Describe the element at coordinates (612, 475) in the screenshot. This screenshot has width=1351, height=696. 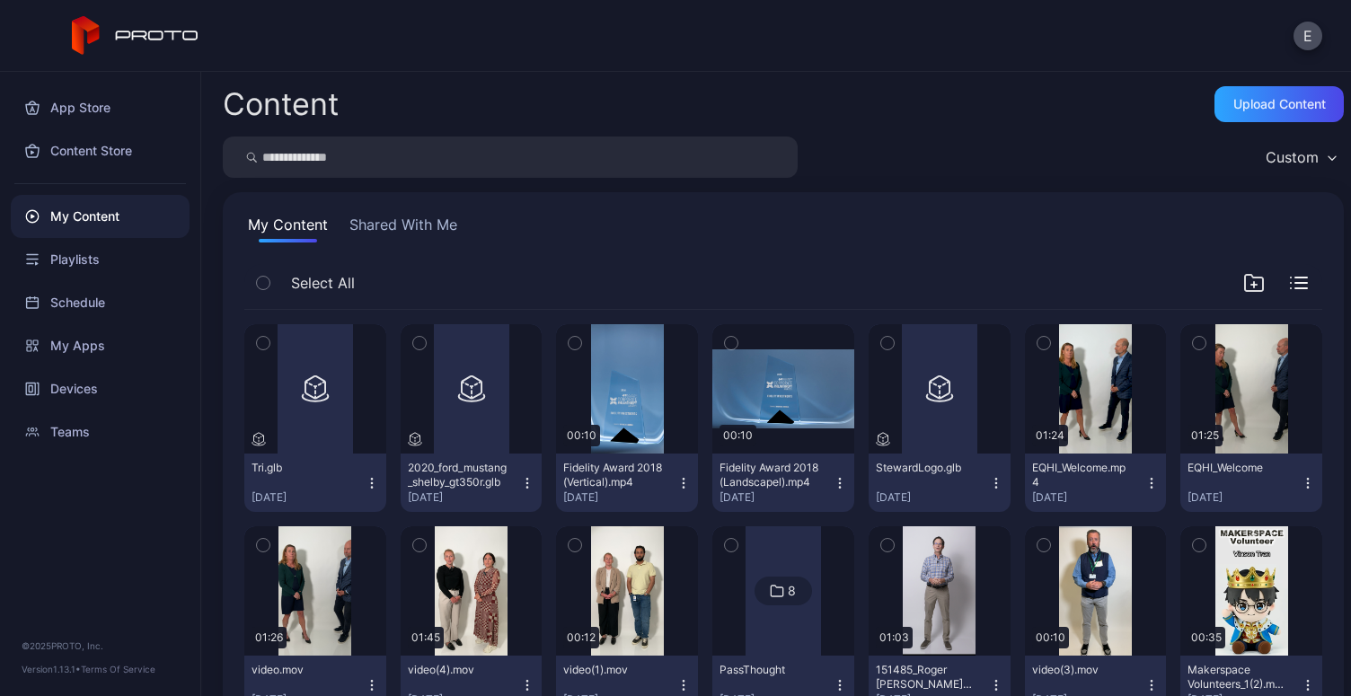
I see `div: Fidelity Award 2018 (Vertical).mp4` at that location.